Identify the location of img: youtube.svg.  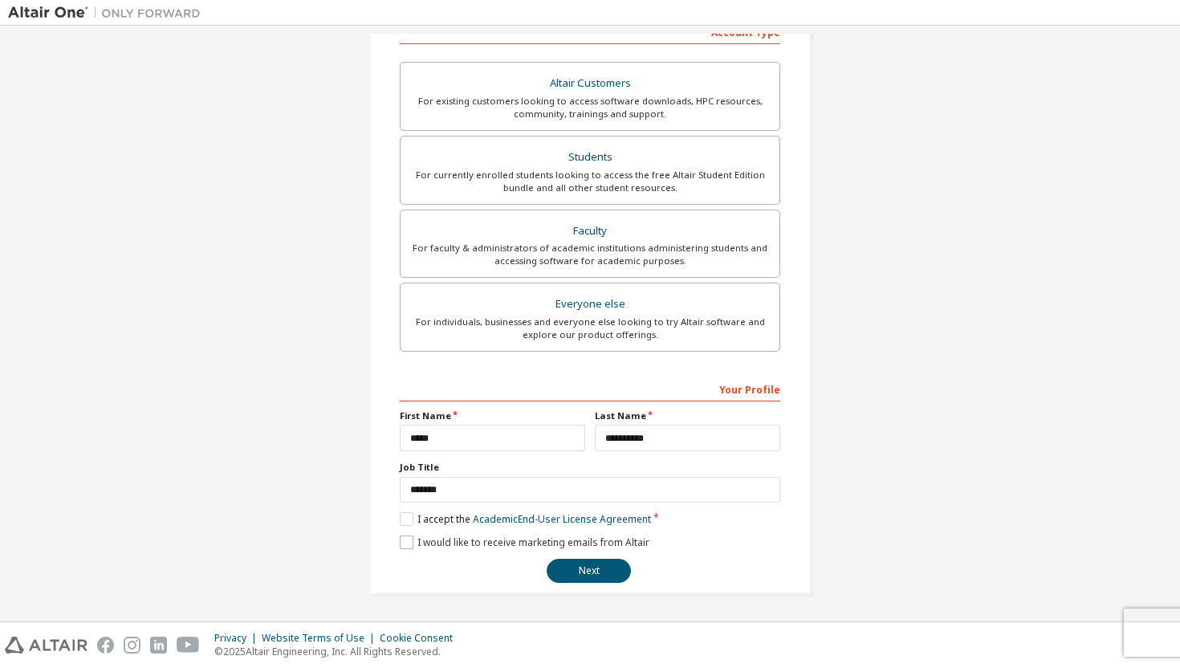
(188, 645).